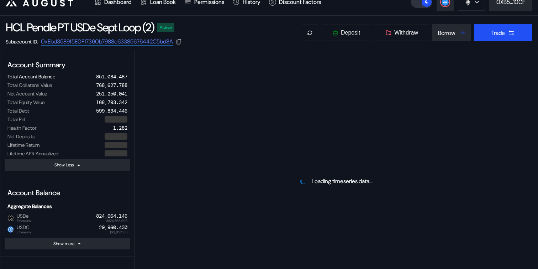 Image resolution: width=538 pixels, height=269 pixels. Describe the element at coordinates (67, 192) in the screenshot. I see `div: Account Balance` at that location.